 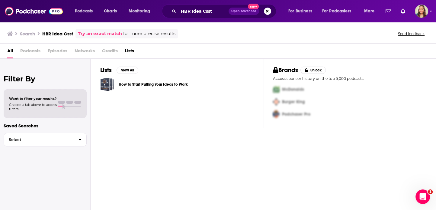 I want to click on span: For Business, so click(x=300, y=11).